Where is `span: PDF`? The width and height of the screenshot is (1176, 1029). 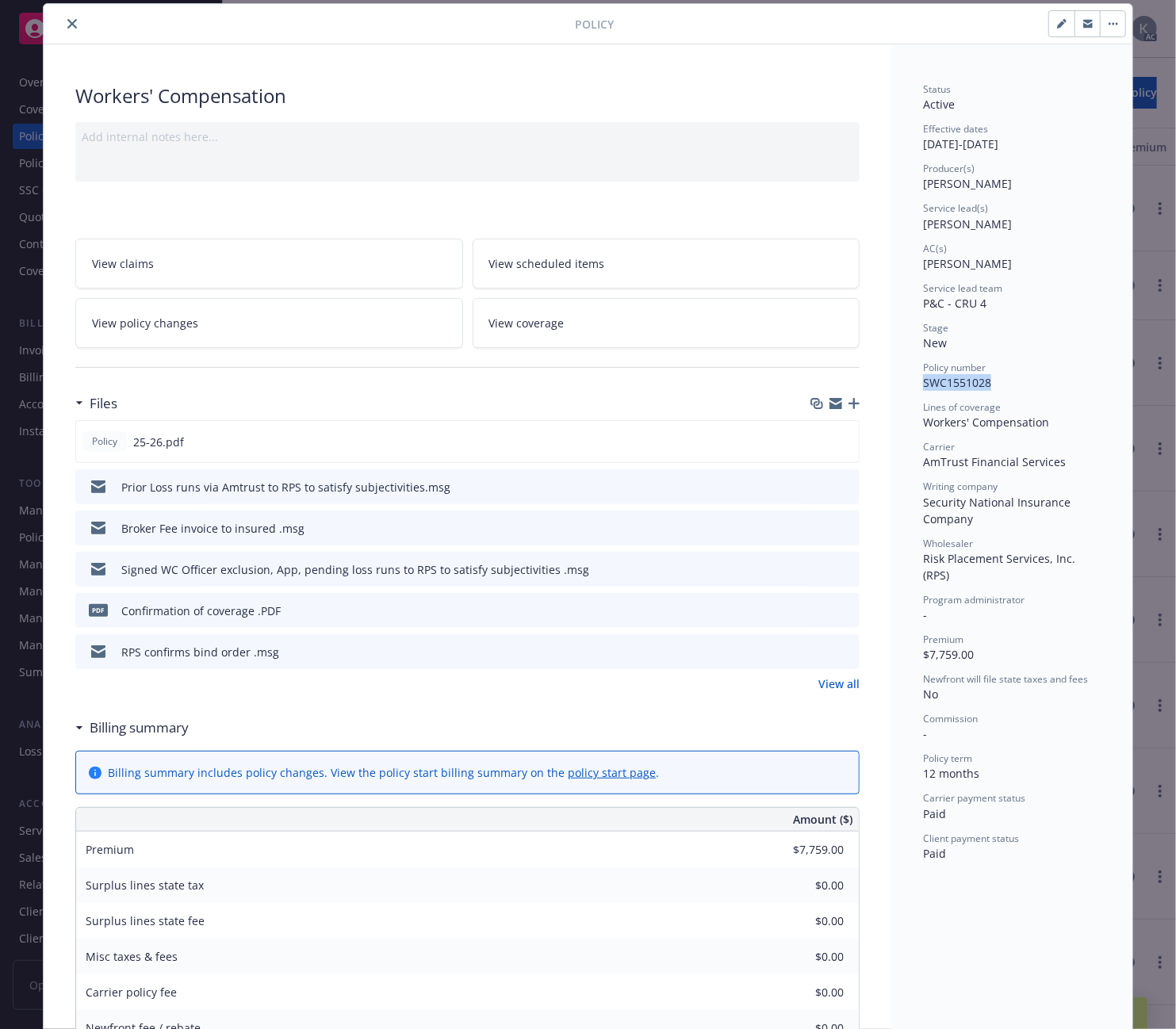
span: PDF is located at coordinates (98, 610).